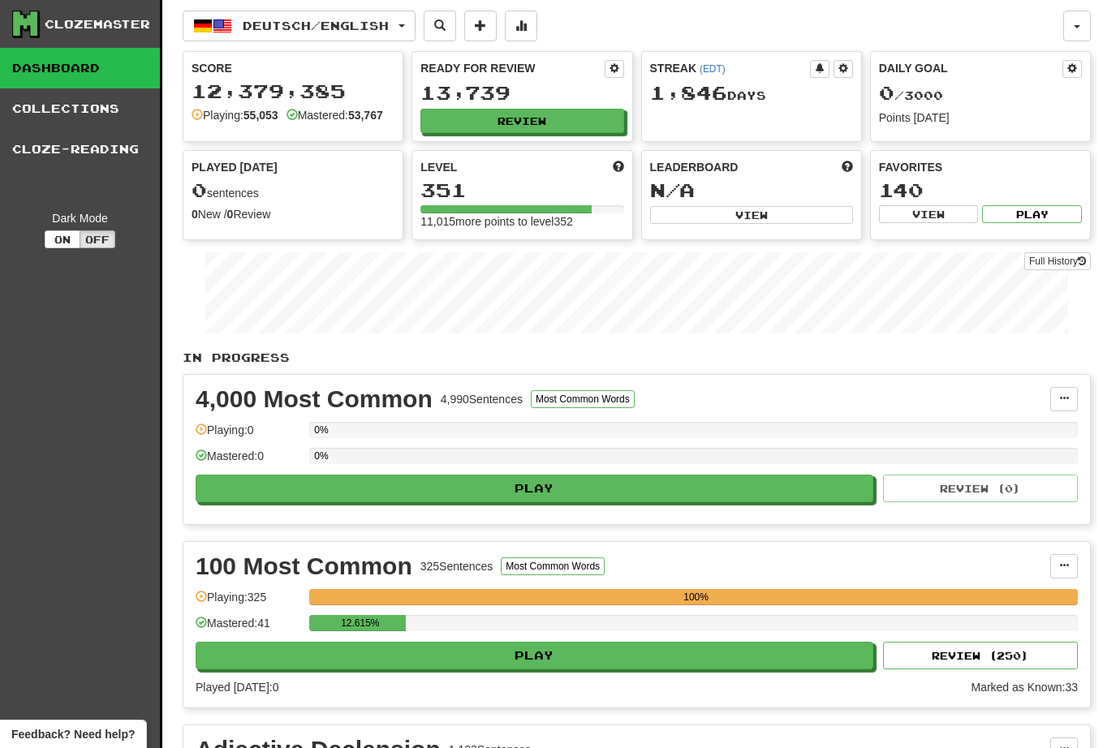 Image resolution: width=1103 pixels, height=748 pixels. I want to click on button: Off, so click(97, 239).